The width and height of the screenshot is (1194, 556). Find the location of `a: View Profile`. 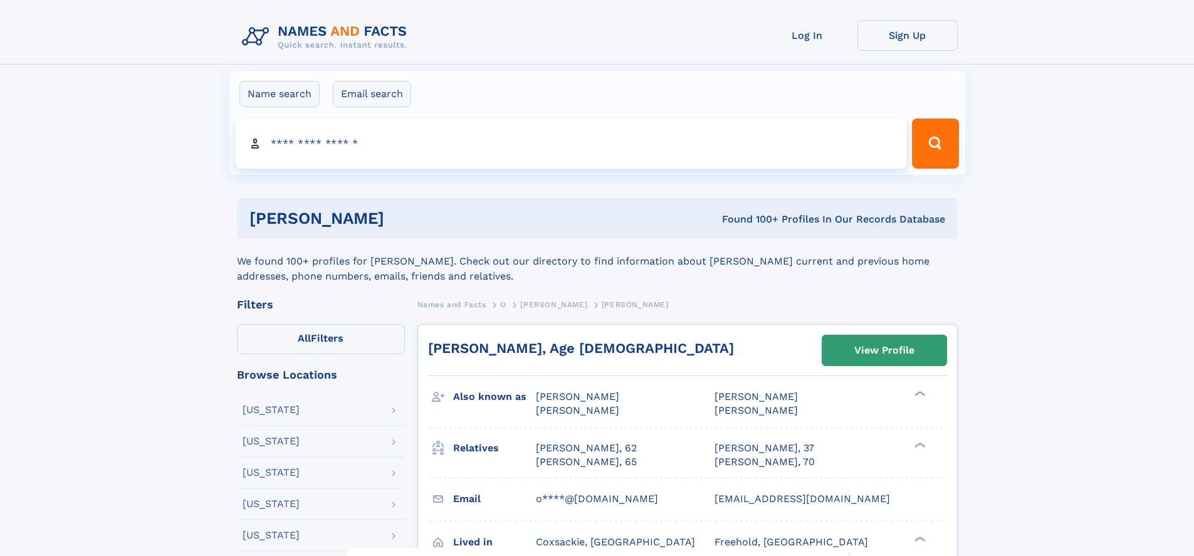

a: View Profile is located at coordinates (885, 350).